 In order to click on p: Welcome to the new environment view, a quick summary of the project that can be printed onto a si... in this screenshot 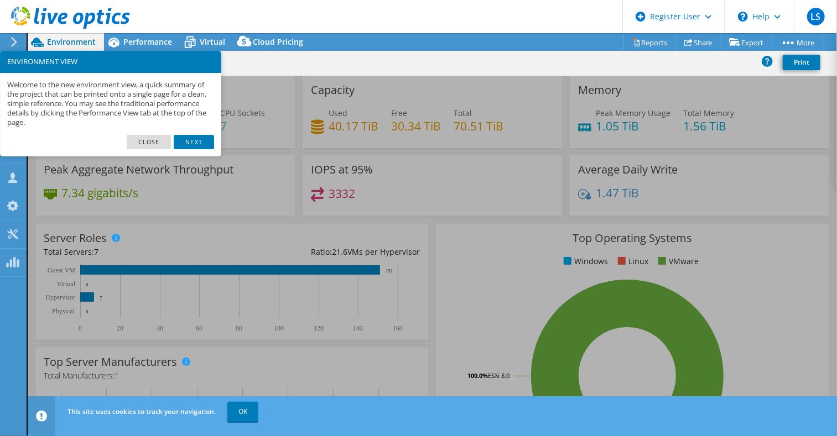, I will do `click(111, 104)`.